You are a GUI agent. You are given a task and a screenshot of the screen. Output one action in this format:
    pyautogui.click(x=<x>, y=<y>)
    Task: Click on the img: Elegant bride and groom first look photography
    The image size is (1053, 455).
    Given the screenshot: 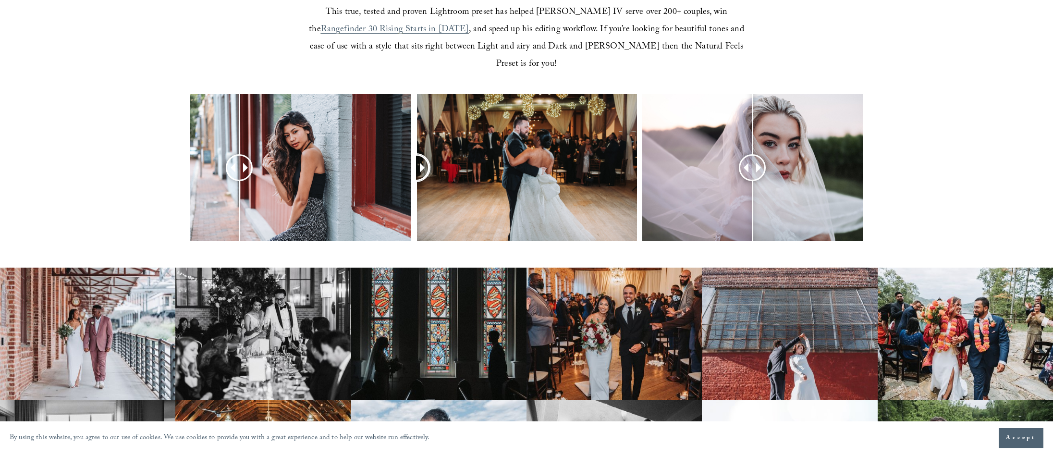 What is the action you would take?
    pyautogui.click(x=439, y=333)
    